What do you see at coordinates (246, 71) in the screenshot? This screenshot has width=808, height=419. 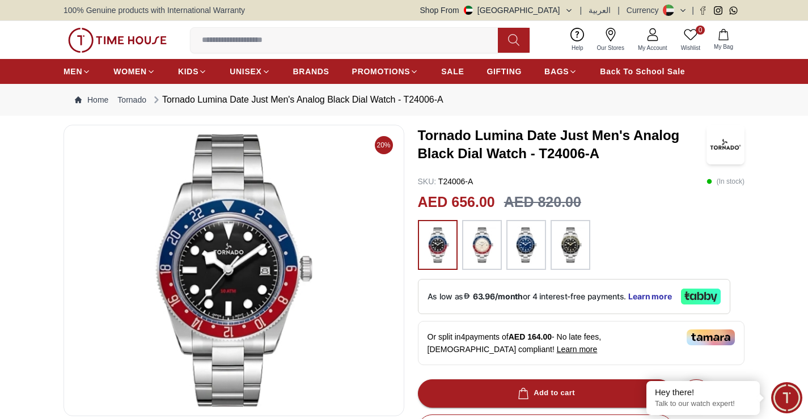 I see `span: UNISEX` at bounding box center [246, 71].